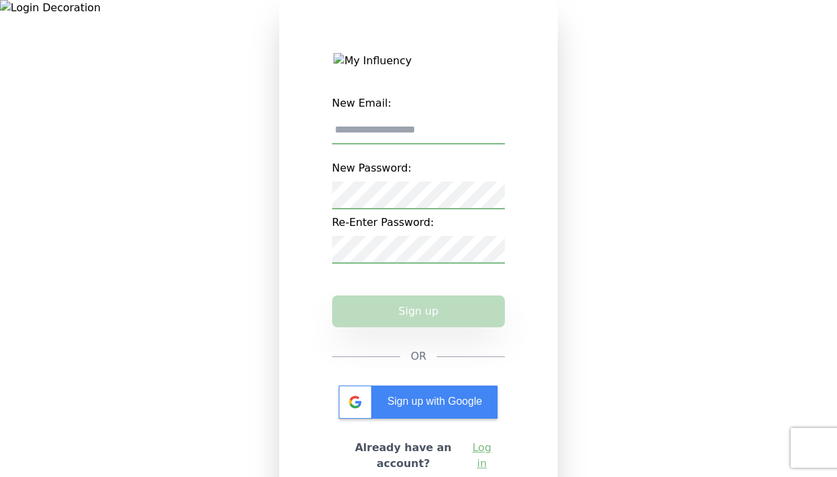  What do you see at coordinates (482, 455) in the screenshot?
I see `a: Log in` at bounding box center [482, 455].